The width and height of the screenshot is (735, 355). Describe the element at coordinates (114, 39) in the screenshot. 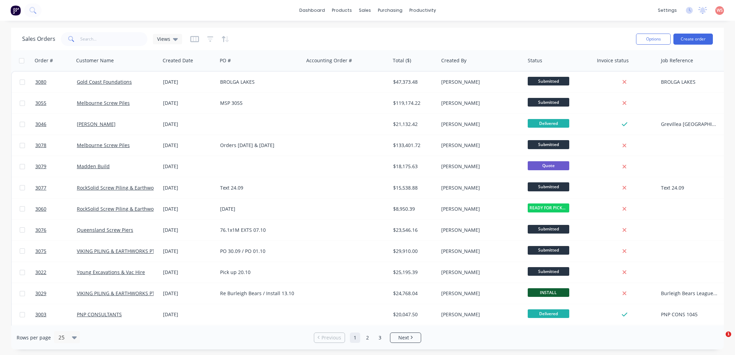

I see `input: Search...` at that location.